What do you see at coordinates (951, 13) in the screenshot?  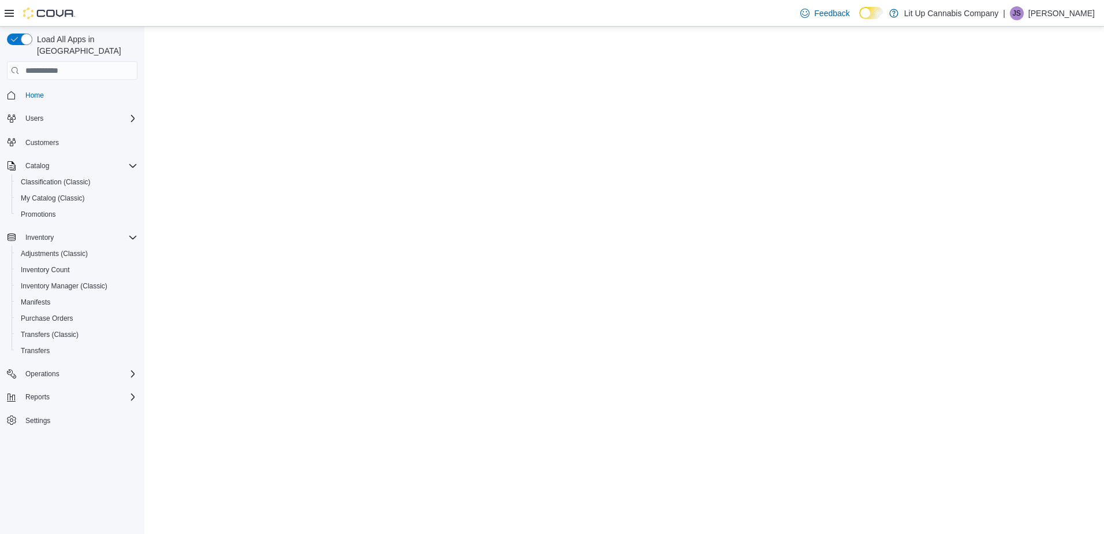 I see `p: Lit Up Cannabis Company` at bounding box center [951, 13].